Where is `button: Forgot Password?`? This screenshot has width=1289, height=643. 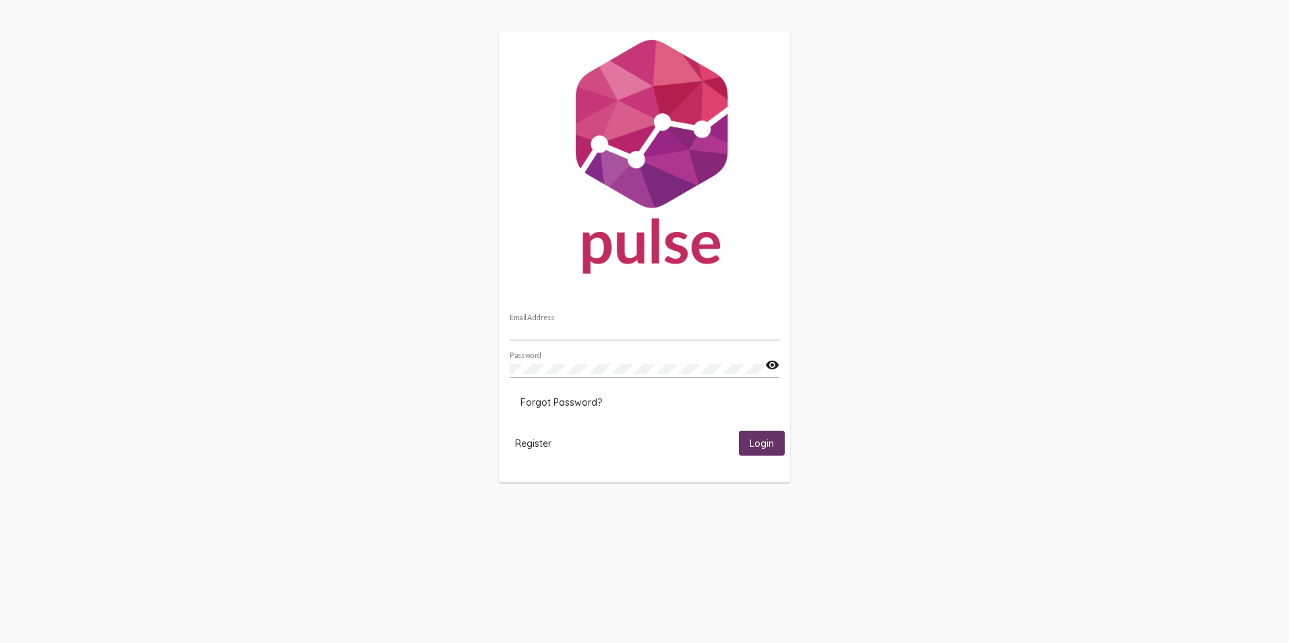
button: Forgot Password? is located at coordinates (561, 402).